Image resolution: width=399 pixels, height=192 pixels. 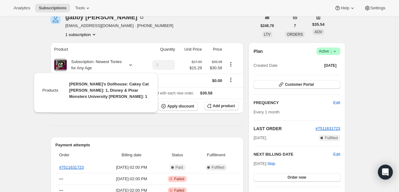 What do you see at coordinates (178, 106) in the screenshot?
I see `button: Apply discount` at bounding box center [178, 106].